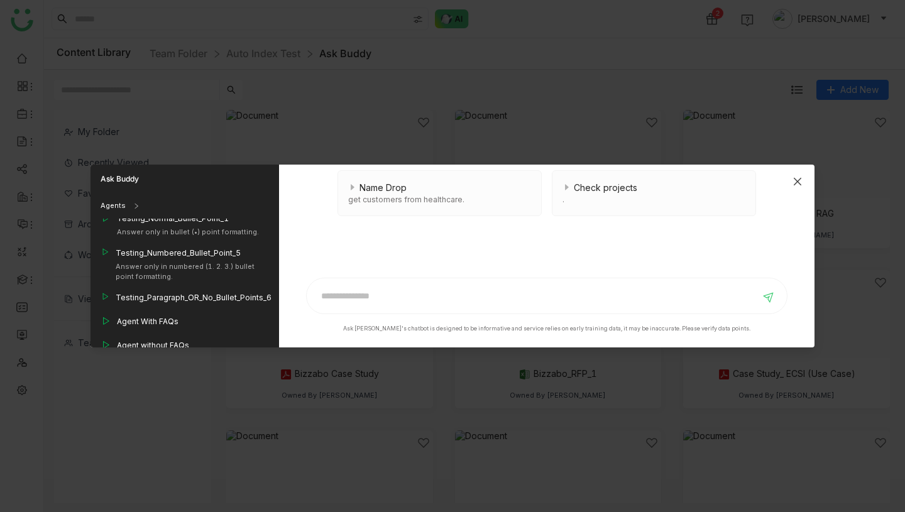  What do you see at coordinates (148, 322) in the screenshot?
I see `div: Agent With FAQs` at bounding box center [148, 322].